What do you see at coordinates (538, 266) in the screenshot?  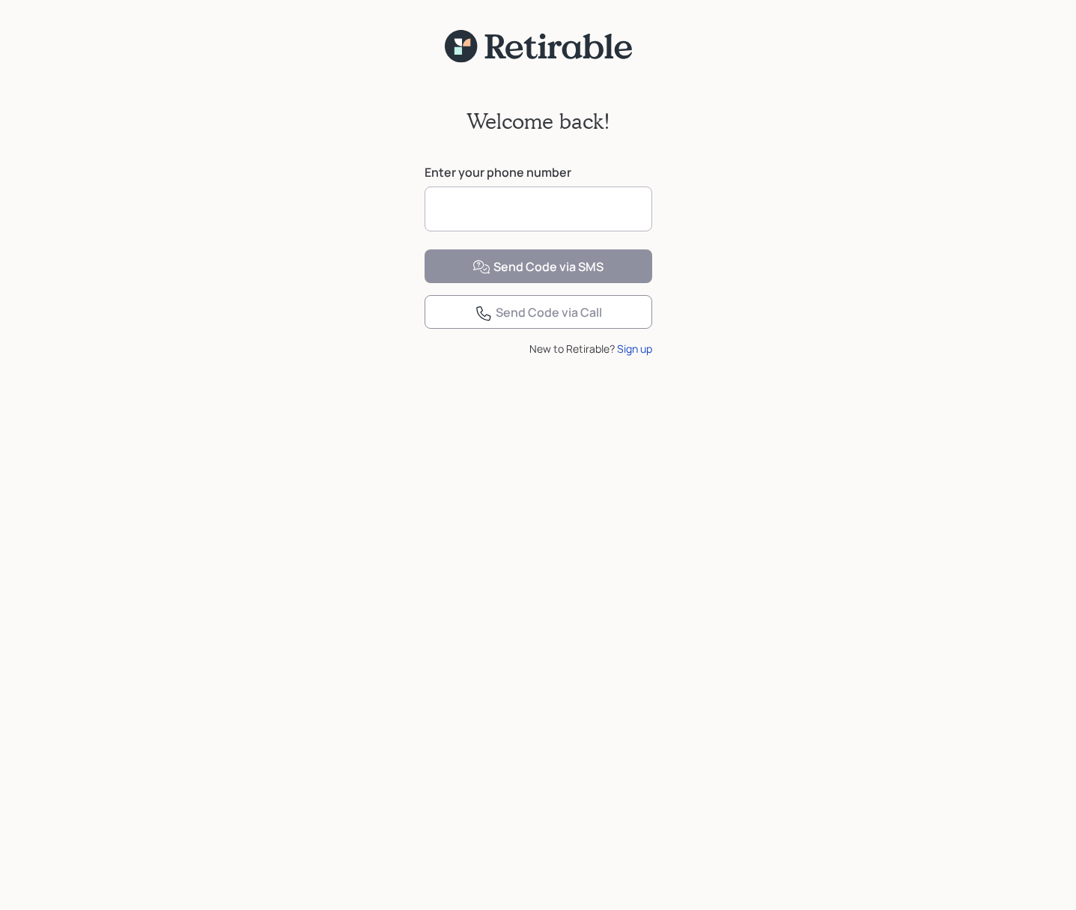 I see `button: Send Code via SMS` at bounding box center [538, 266].